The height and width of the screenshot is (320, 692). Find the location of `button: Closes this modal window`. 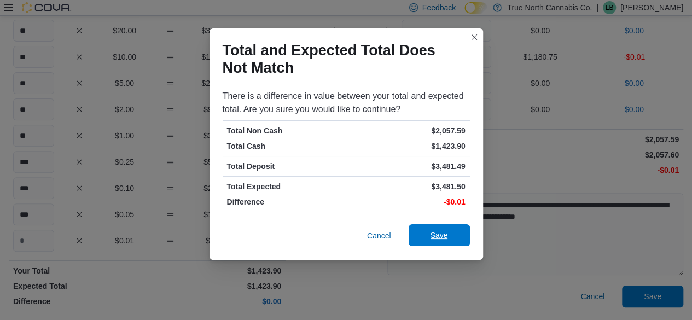

button: Closes this modal window is located at coordinates (474, 37).